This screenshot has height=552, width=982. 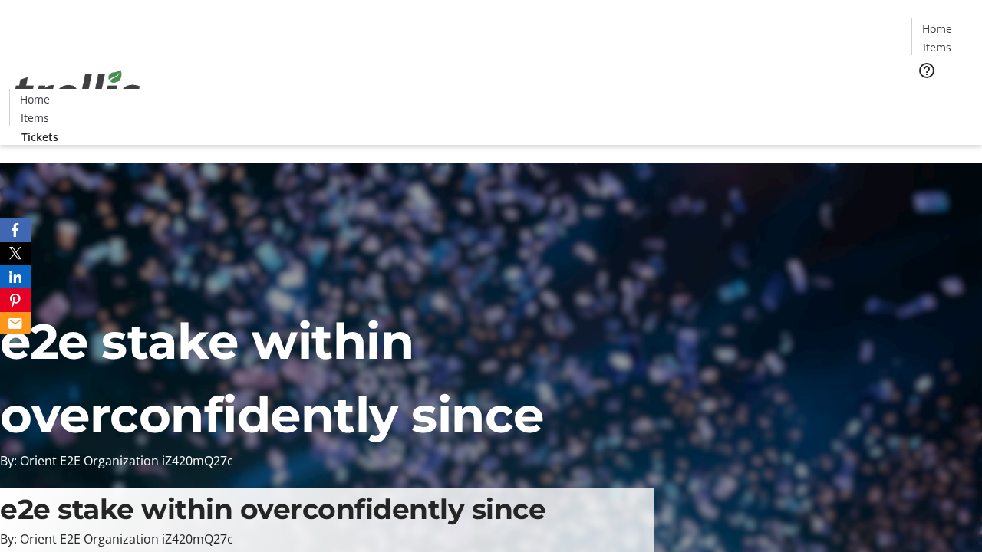 What do you see at coordinates (77, 91) in the screenshot?
I see `img: Orient E2E Organization iZ420mQ27c's Logo` at bounding box center [77, 91].